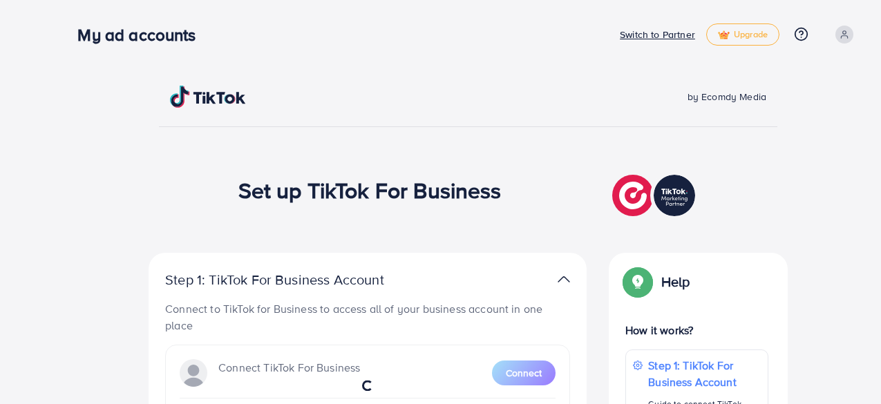  I want to click on img: tick, so click(723, 35).